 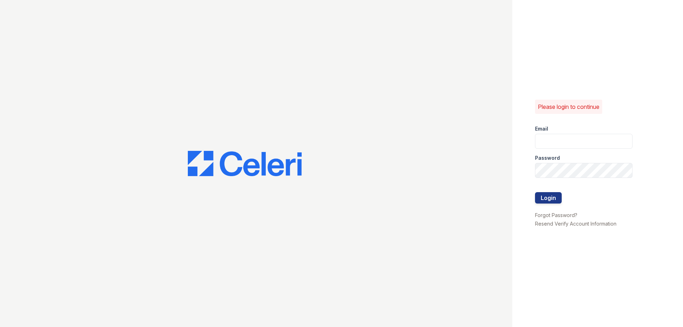 What do you see at coordinates (548, 198) in the screenshot?
I see `button: Login` at bounding box center [548, 198].